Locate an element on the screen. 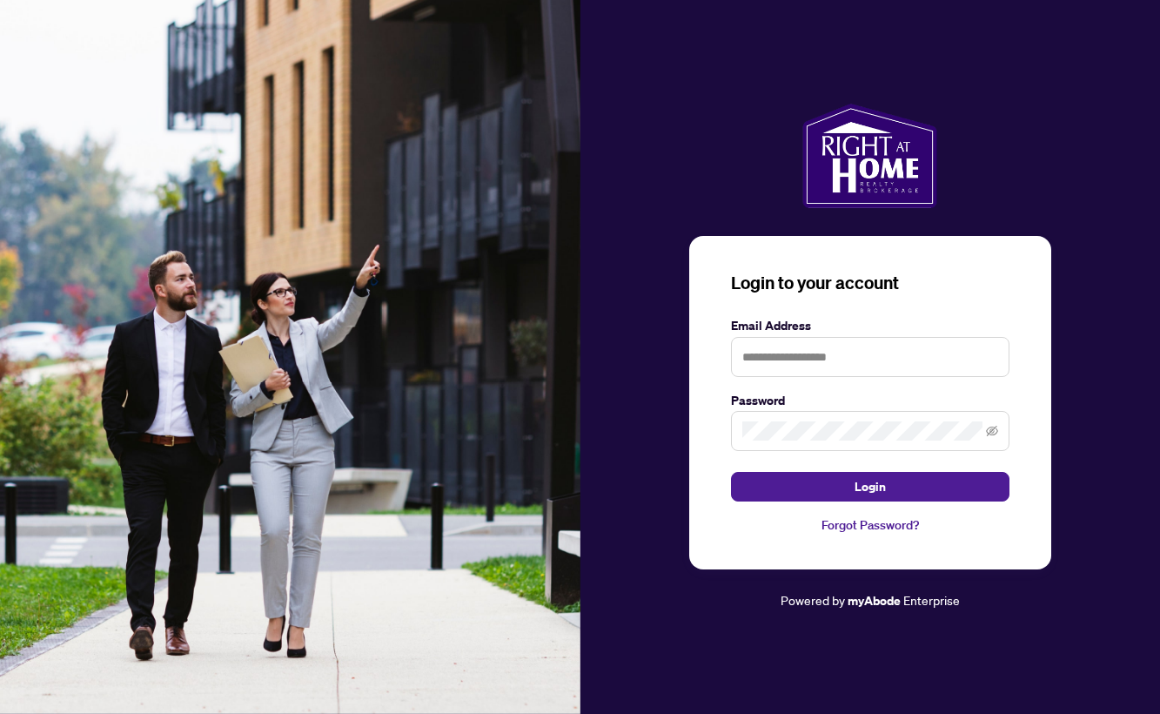 This screenshot has width=1160, height=714. label: Password is located at coordinates (870, 400).